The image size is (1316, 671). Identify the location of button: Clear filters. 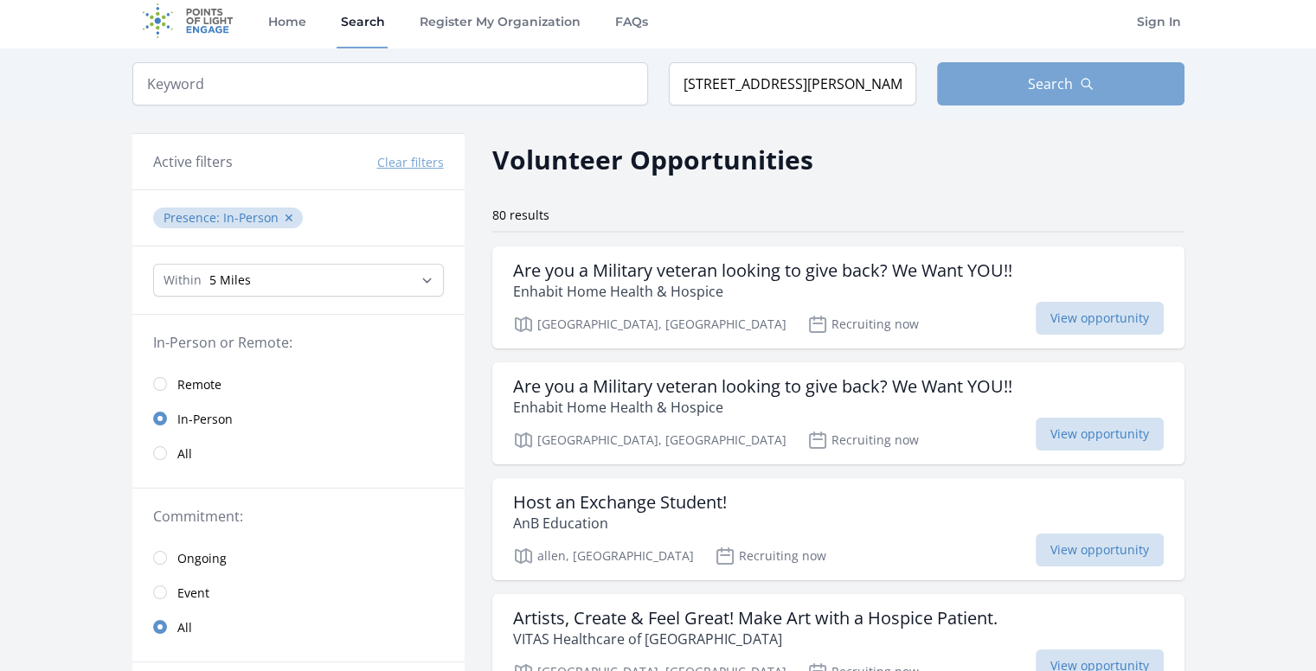
(410, 163).